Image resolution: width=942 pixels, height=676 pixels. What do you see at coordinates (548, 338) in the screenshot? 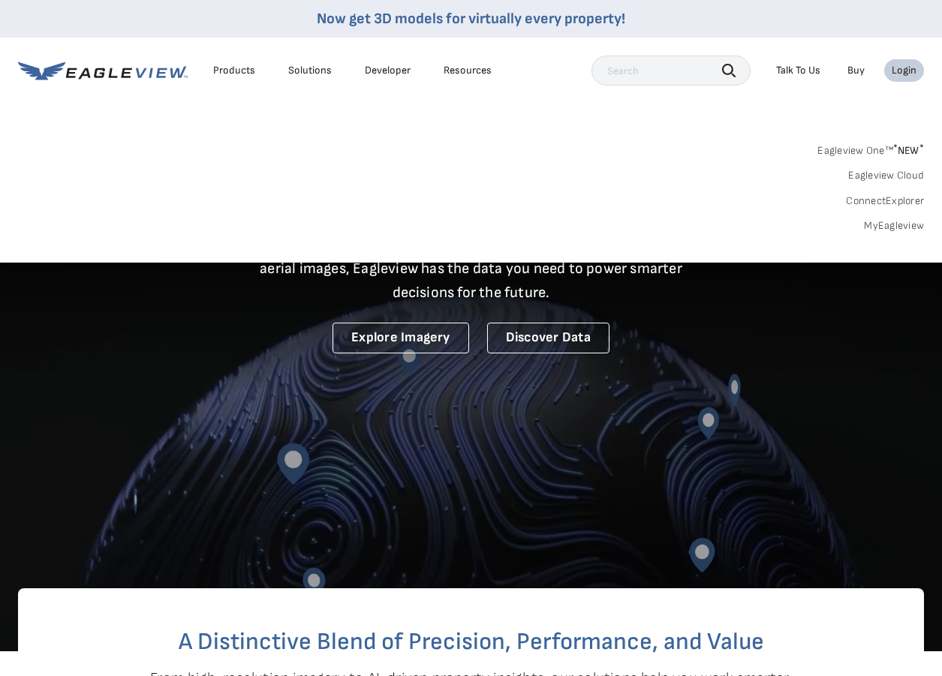
I see `a: Discover Data` at bounding box center [548, 338].